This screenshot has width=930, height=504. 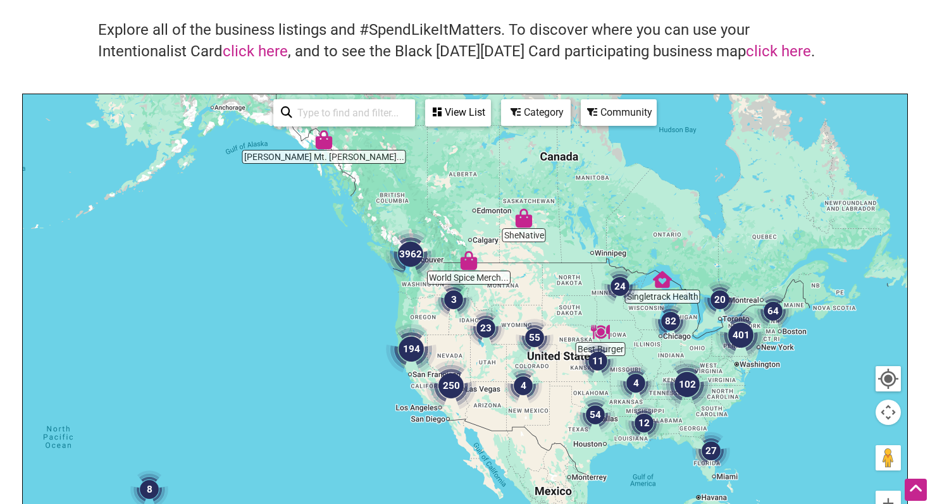 I want to click on button: Your Location, so click(x=889, y=379).